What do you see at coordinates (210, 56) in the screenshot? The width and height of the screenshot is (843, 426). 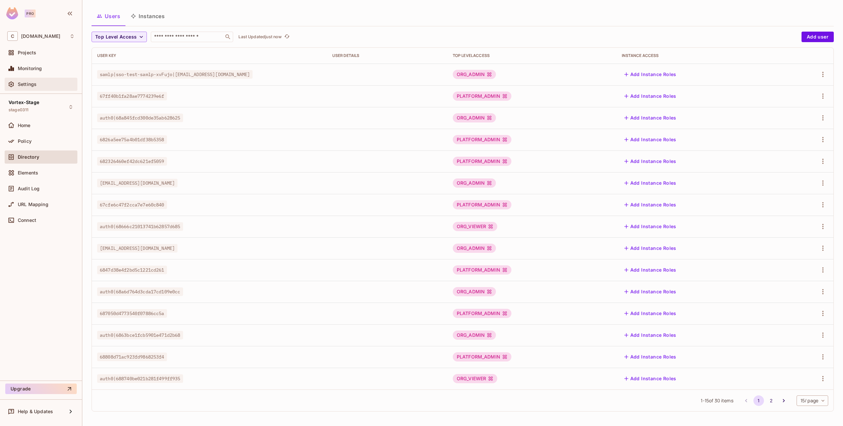 I see `div: User Key` at bounding box center [210, 56].